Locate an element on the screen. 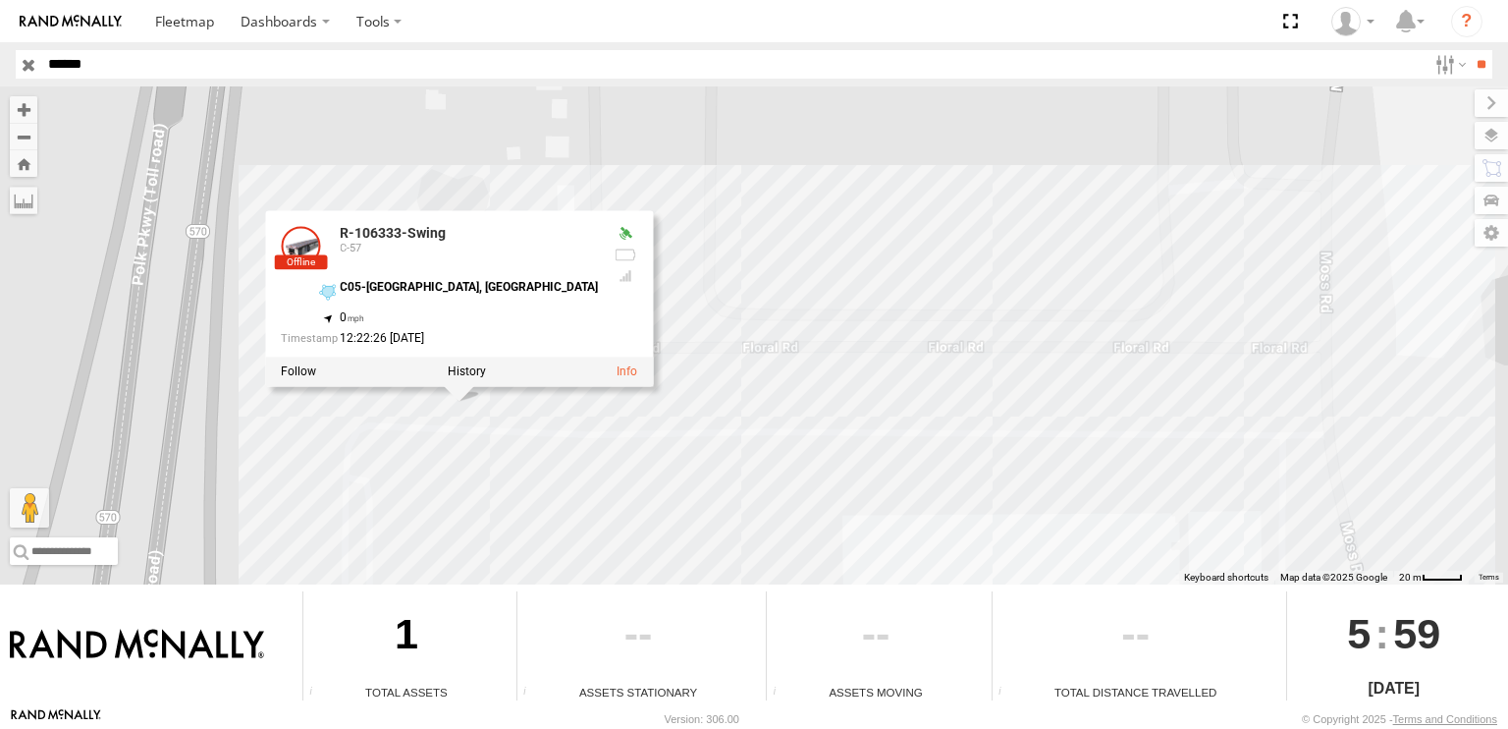  a: View Asset Details is located at coordinates (627, 371).